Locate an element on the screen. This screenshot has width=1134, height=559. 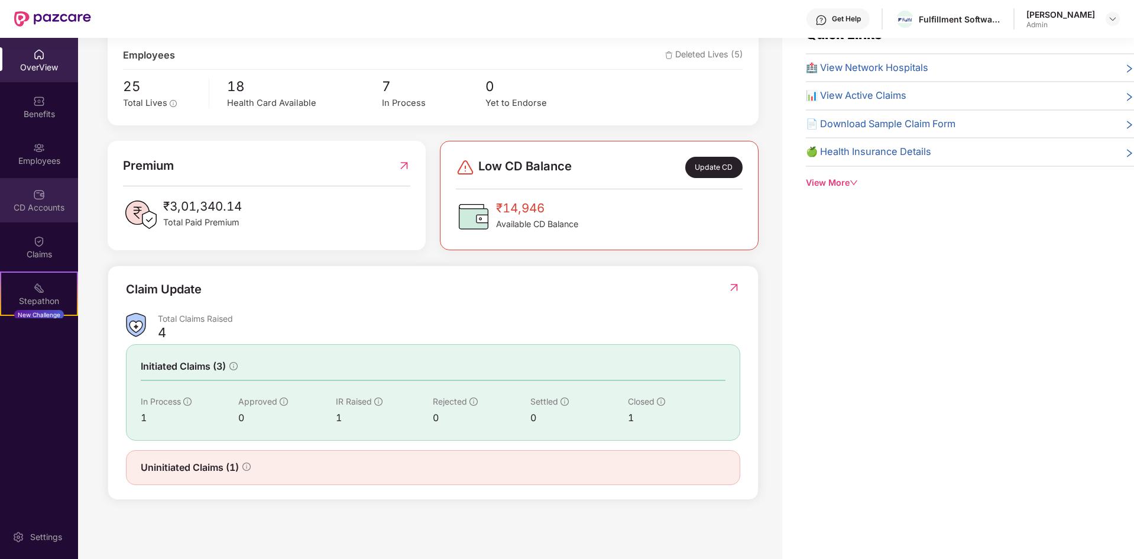
span: 0 is located at coordinates (537, 86).